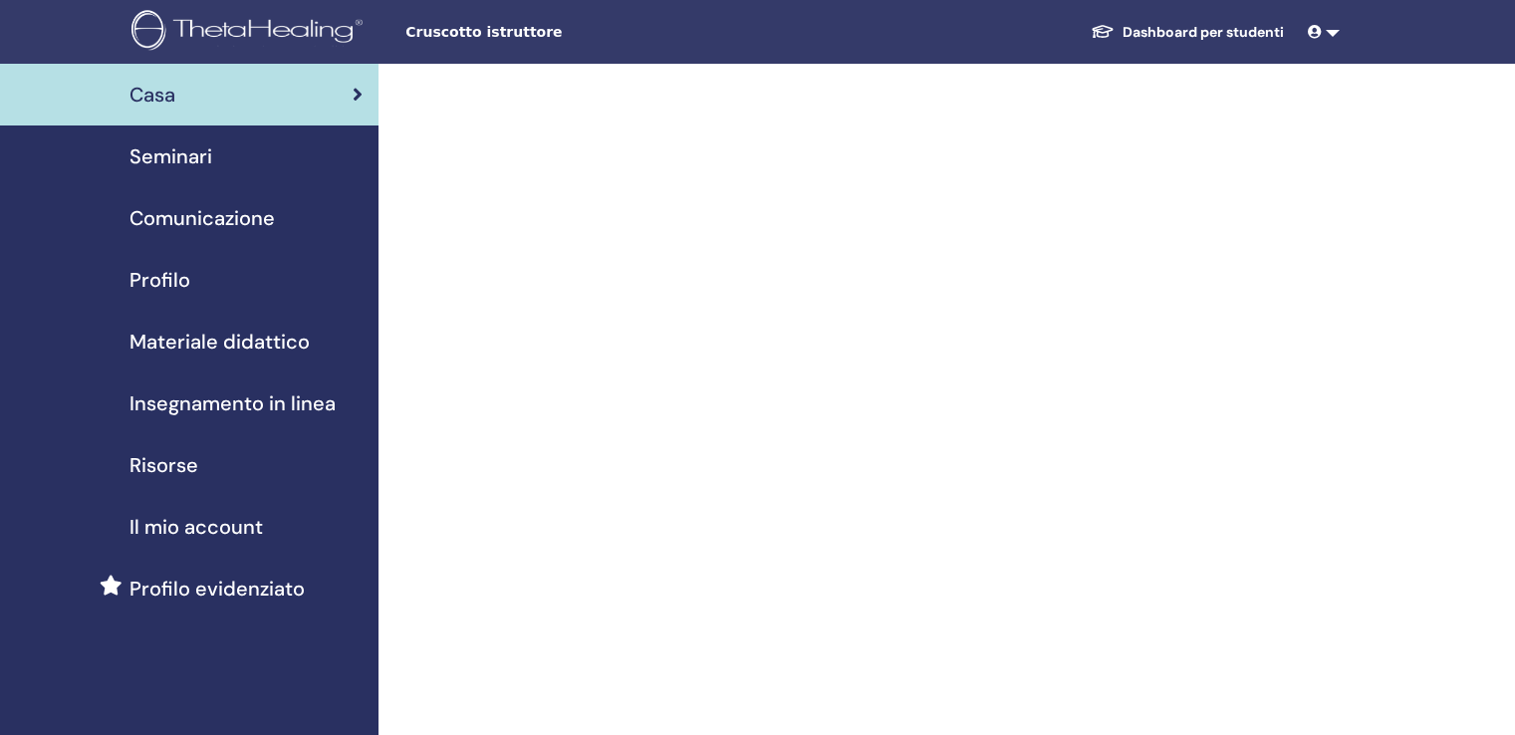 This screenshot has width=1515, height=735. What do you see at coordinates (232, 403) in the screenshot?
I see `span: Insegnamento in linea` at bounding box center [232, 403].